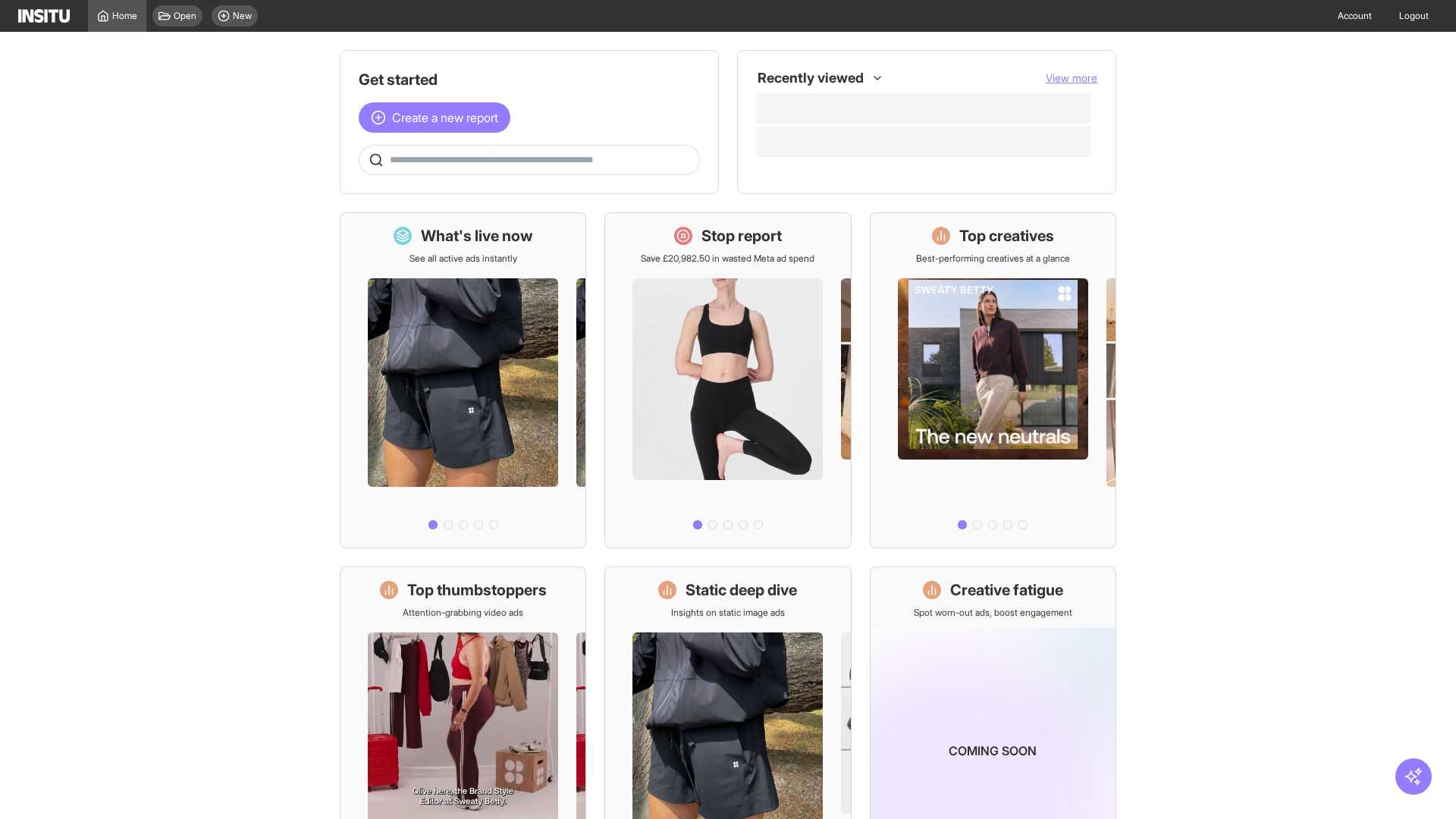 This screenshot has width=1456, height=819. Describe the element at coordinates (44, 16) in the screenshot. I see `img: Logo` at that location.